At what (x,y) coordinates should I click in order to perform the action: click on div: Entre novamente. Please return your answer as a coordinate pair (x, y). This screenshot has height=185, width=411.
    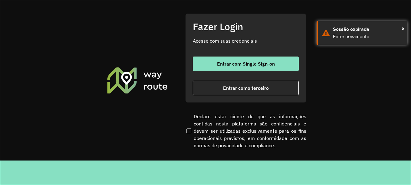
    Looking at the image, I should click on (368, 37).